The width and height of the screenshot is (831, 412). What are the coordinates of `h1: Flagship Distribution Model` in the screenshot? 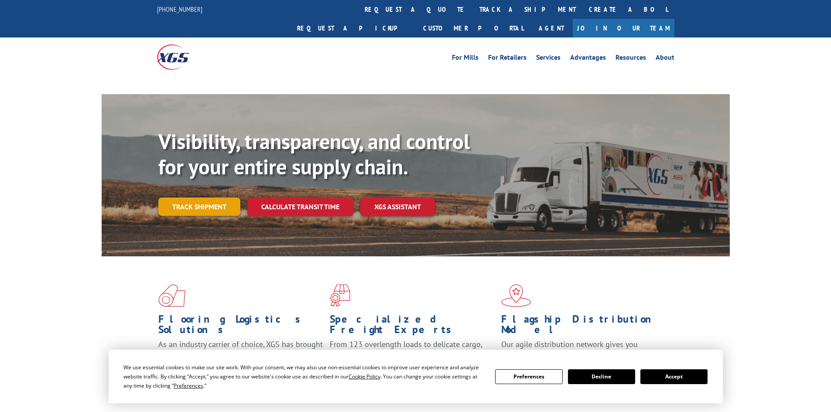 It's located at (583, 327).